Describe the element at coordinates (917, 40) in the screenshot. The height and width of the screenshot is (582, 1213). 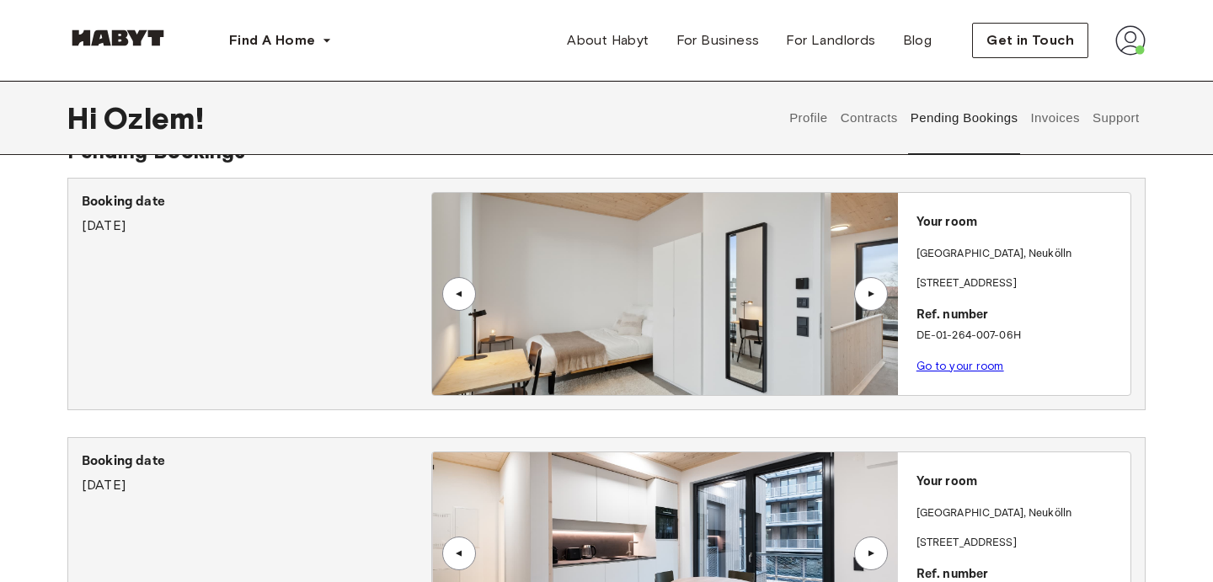
I see `span: Blog` at that location.